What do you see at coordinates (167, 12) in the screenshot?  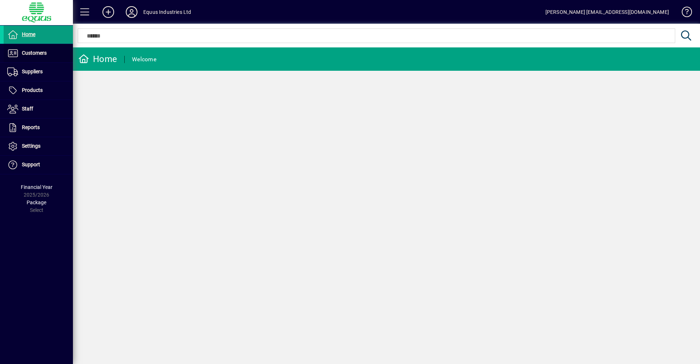 I see `div: Equus Industries Ltd` at bounding box center [167, 12].